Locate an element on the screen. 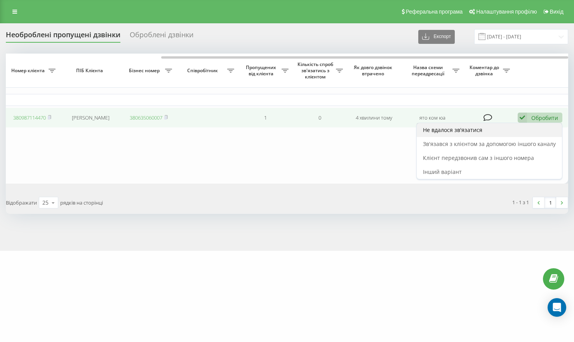 This screenshot has width=574, height=342. td: ято ком юа is located at coordinates (433, 118).